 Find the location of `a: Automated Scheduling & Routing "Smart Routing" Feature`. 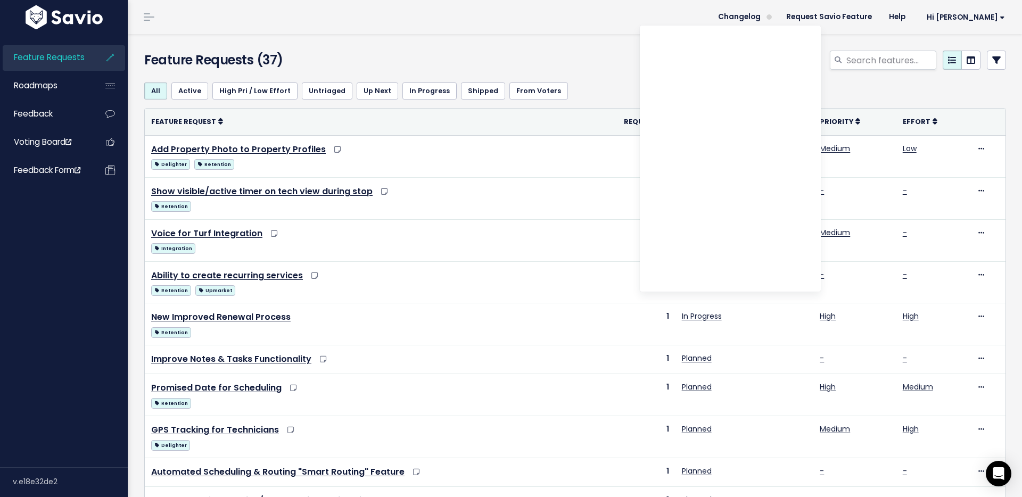

a: Automated Scheduling & Routing "Smart Routing" Feature is located at coordinates (278, 472).